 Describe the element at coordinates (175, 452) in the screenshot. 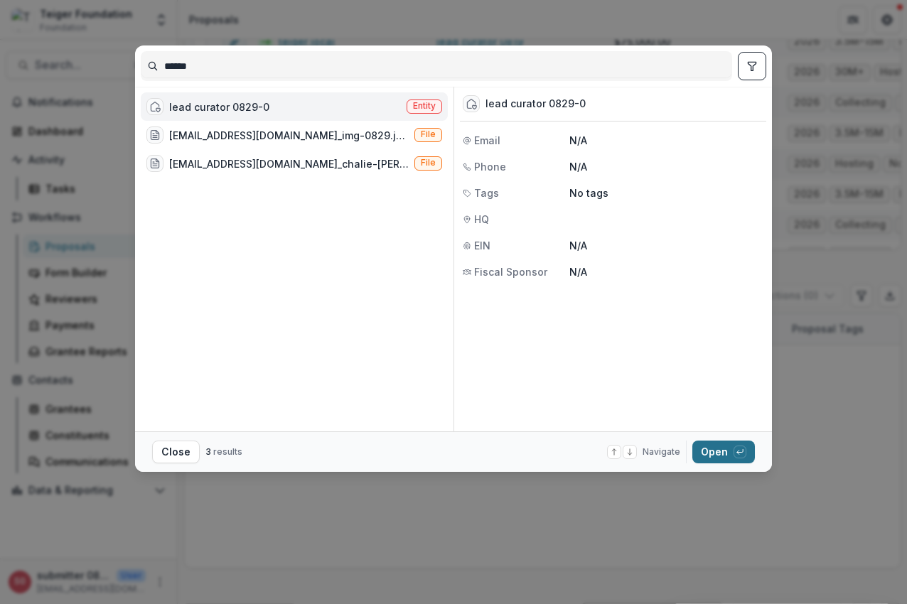

I see `button: Close` at that location.